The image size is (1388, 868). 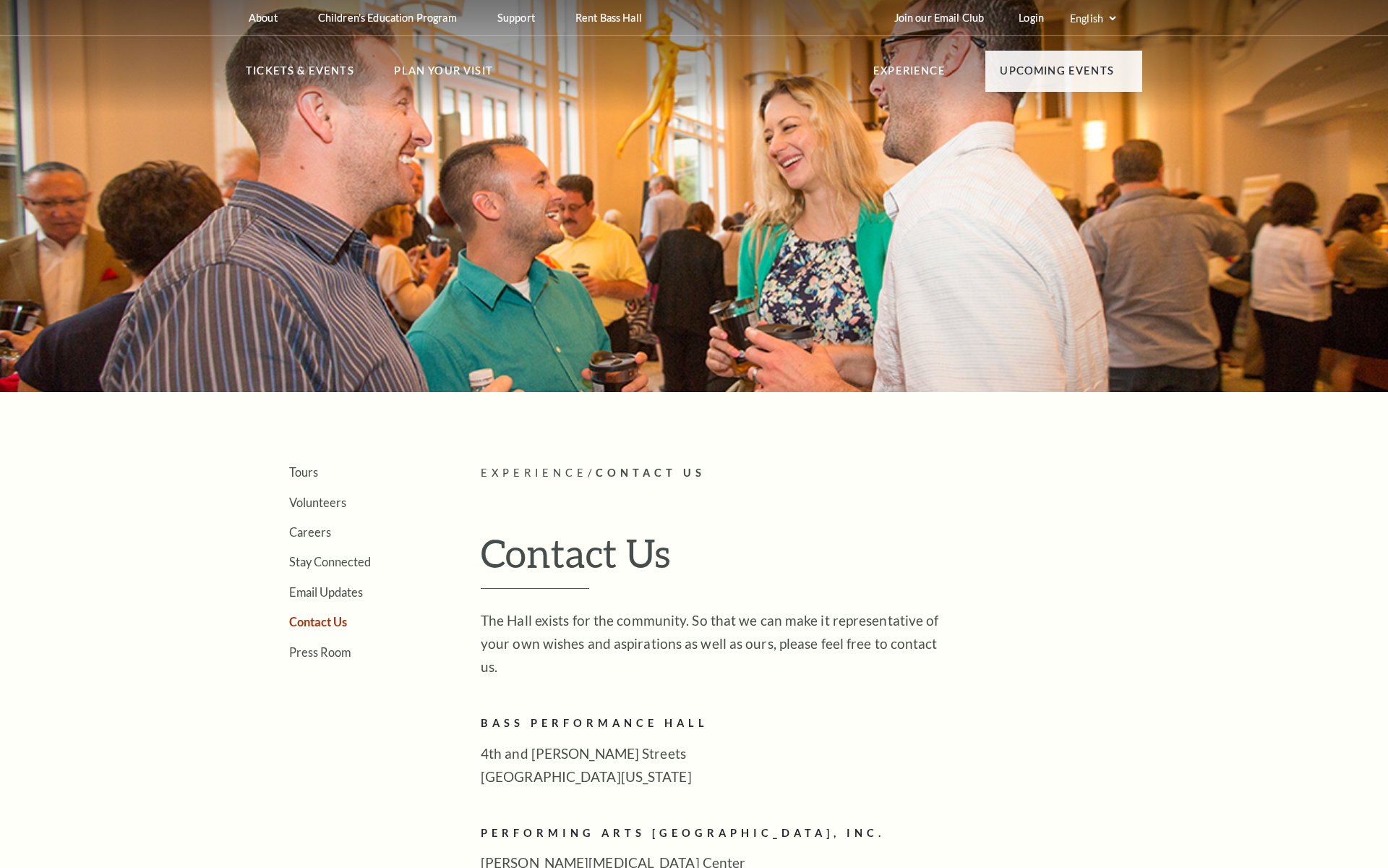 What do you see at coordinates (716, 643) in the screenshot?
I see `p: The Hall exists for the community. So that we can make it representative of your own wishes and a...` at bounding box center [716, 643].